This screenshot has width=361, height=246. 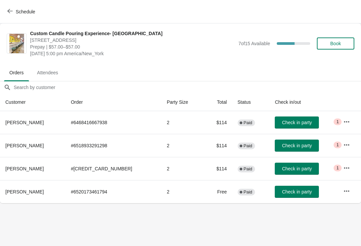 What do you see at coordinates (187, 87) in the screenshot?
I see `input: Search by customer` at bounding box center [187, 87].